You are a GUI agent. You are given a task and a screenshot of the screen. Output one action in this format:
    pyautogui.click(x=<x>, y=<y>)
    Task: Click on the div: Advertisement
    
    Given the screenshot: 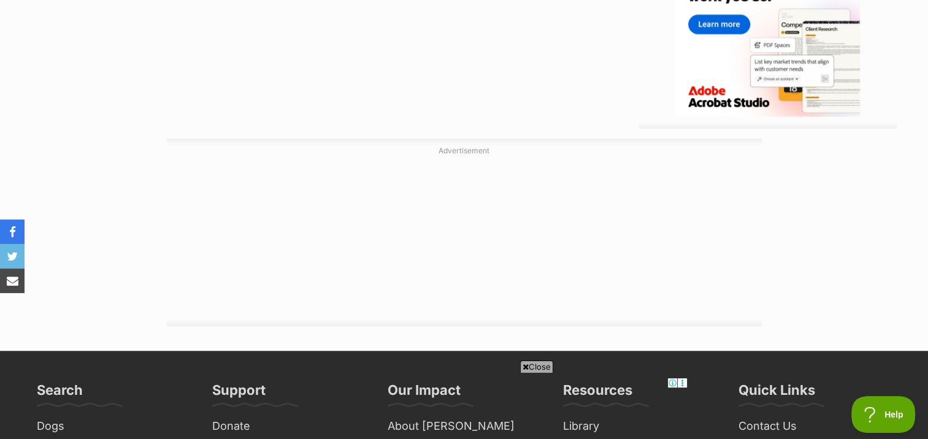 What is the action you would take?
    pyautogui.click(x=464, y=232)
    